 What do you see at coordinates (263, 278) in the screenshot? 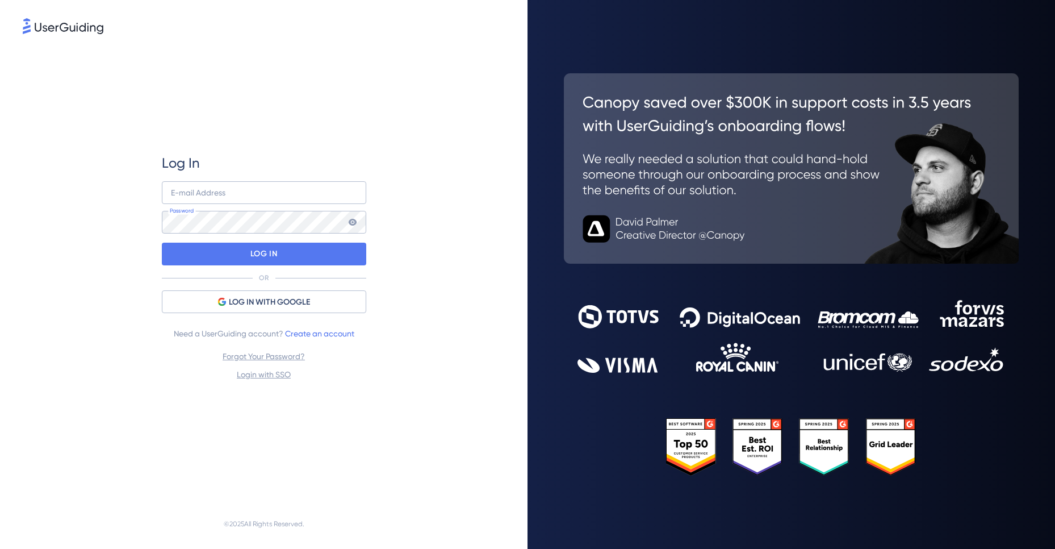
I see `p: OR` at bounding box center [263, 278].